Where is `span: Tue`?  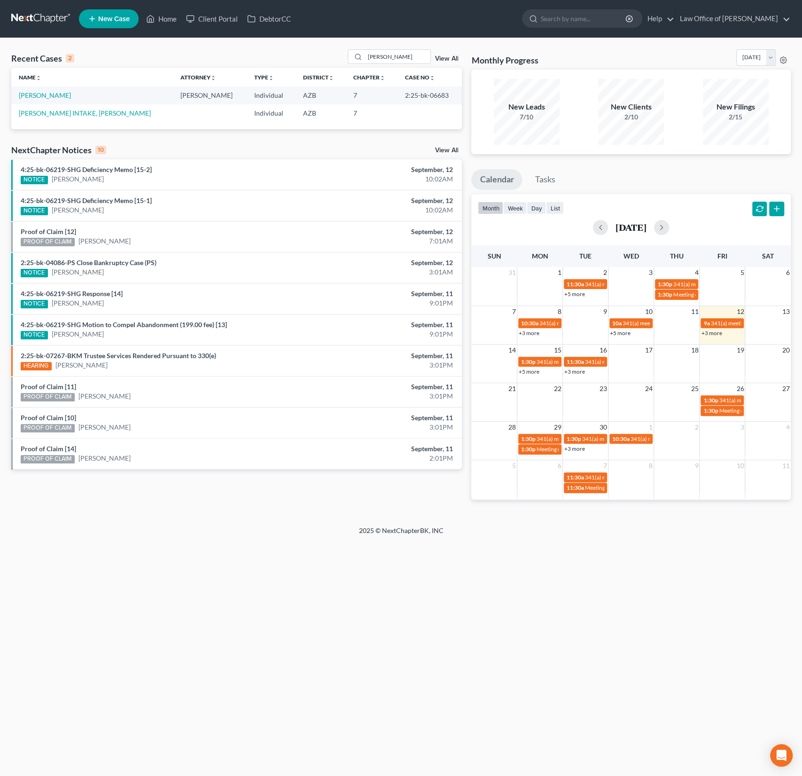
span: Tue is located at coordinates (585, 256).